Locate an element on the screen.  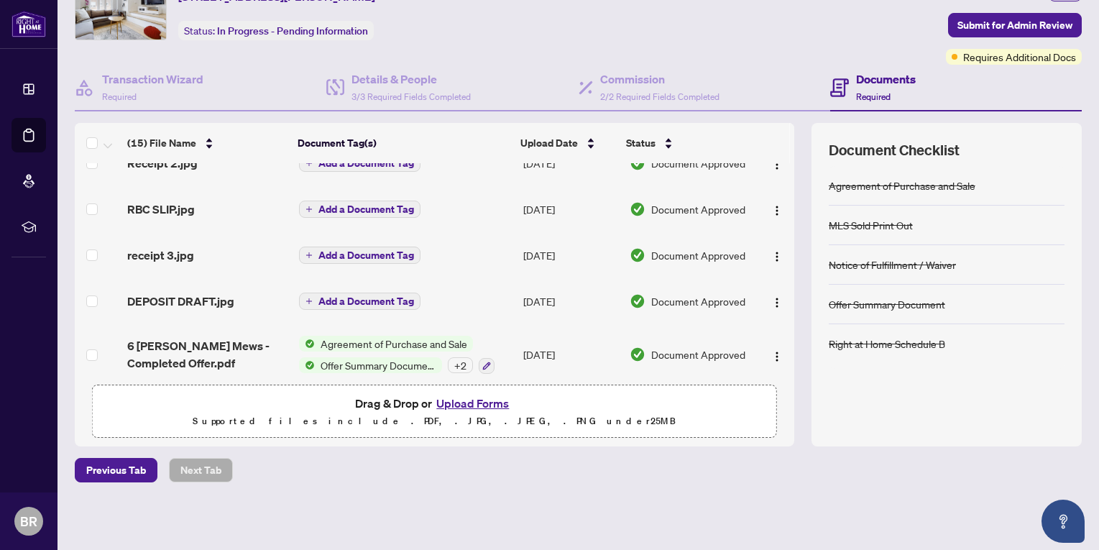
button: Submit for Admin Review is located at coordinates (1015, 25).